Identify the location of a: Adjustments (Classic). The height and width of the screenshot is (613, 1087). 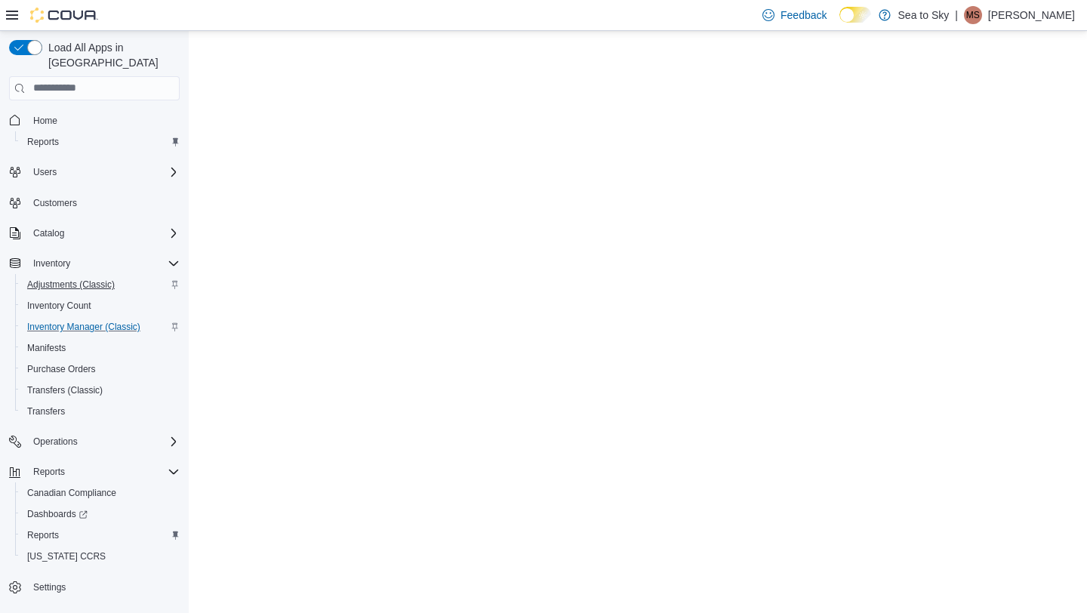
(71, 284).